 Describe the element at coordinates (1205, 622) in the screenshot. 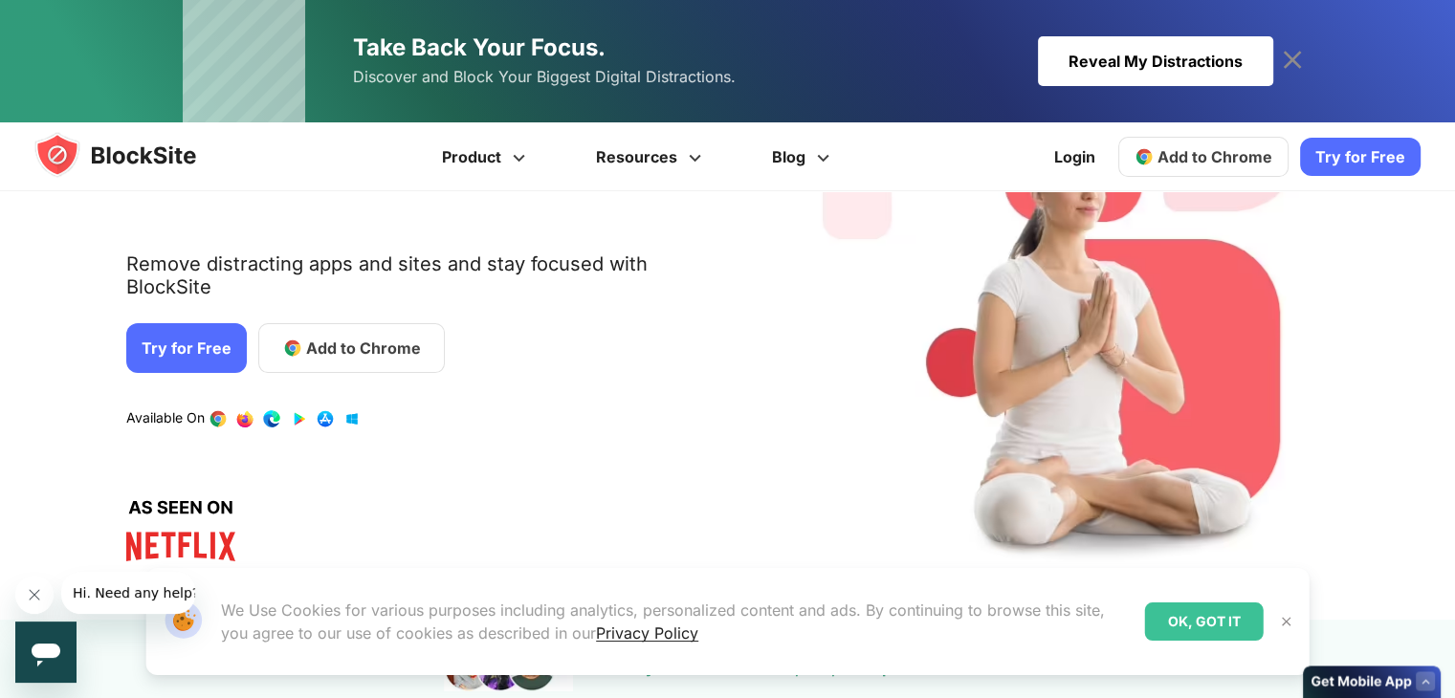

I see `div: OK, GOT IT` at that location.